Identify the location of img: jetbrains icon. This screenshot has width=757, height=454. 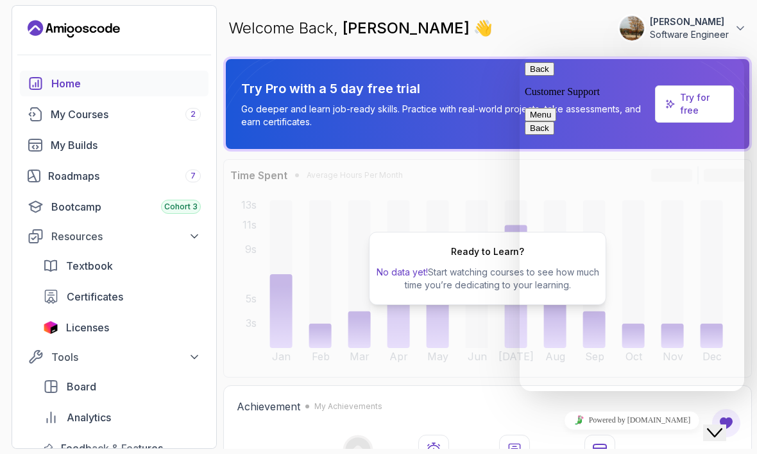
(51, 327).